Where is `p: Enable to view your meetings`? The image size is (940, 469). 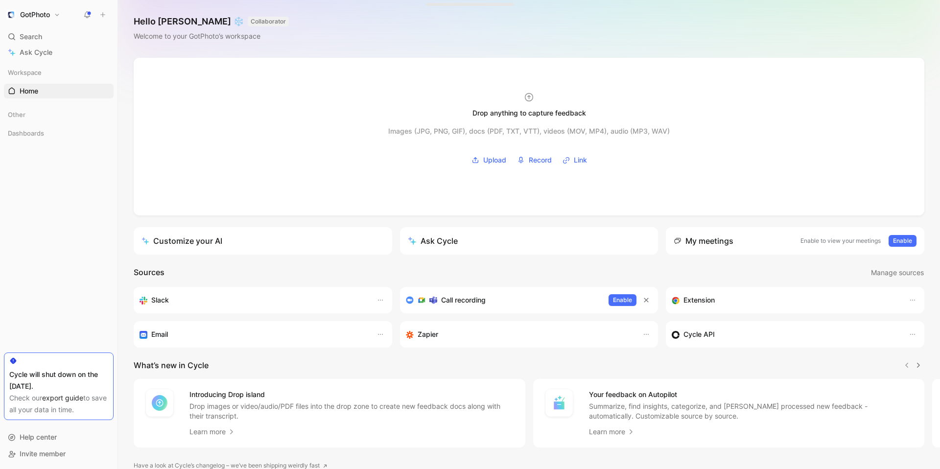 p: Enable to view your meetings is located at coordinates (841, 241).